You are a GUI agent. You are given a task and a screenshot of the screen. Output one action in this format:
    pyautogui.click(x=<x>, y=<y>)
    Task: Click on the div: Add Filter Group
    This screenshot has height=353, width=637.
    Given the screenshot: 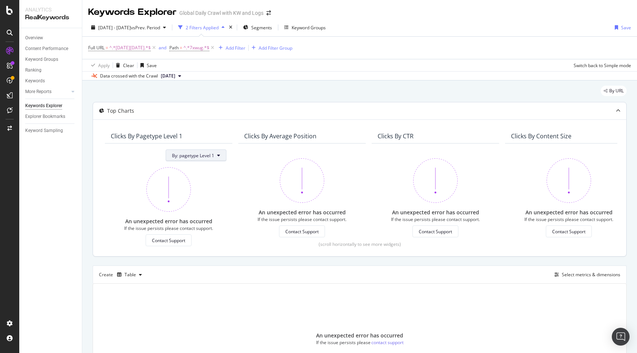 What is the action you would take?
    pyautogui.click(x=275, y=48)
    